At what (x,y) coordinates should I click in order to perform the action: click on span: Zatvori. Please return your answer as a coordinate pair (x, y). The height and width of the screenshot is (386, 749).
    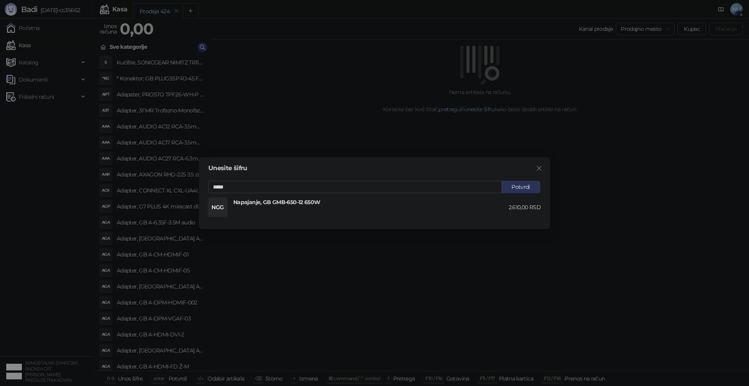
    Looking at the image, I should click on (539, 168).